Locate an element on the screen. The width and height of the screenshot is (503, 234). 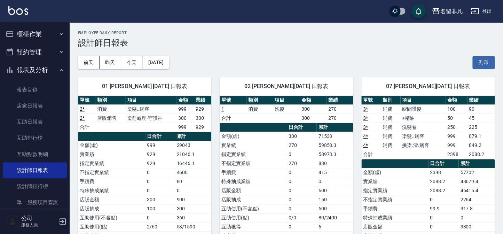
th: 金額 is located at coordinates (313, 100).